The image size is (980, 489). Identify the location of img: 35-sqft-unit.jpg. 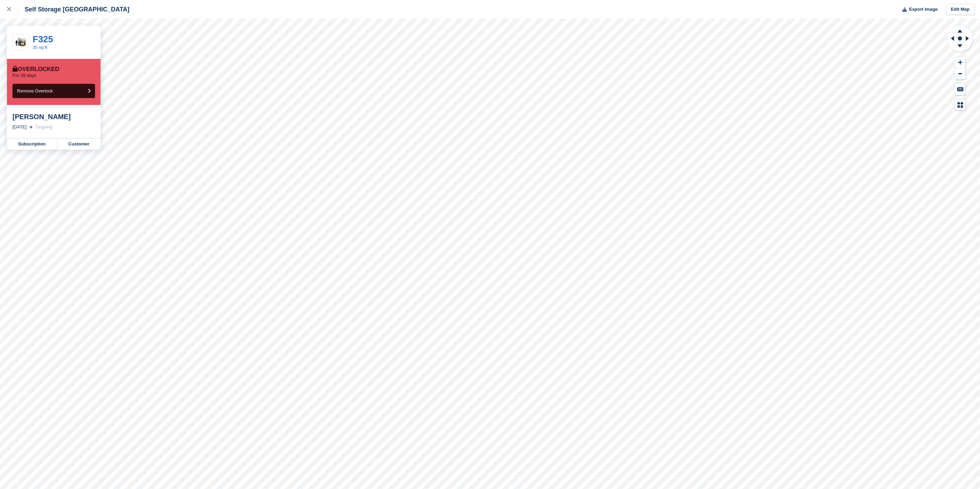
(21, 42).